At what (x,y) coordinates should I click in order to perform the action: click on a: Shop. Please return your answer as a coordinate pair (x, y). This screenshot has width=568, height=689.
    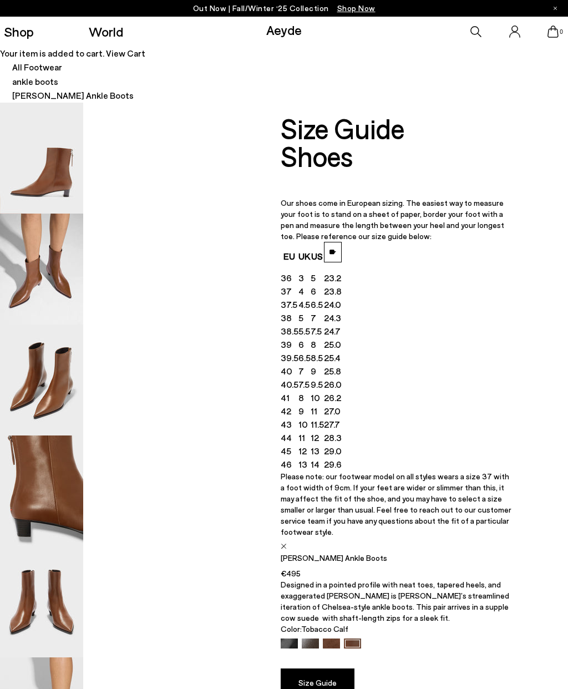
    Looking at the image, I should click on (19, 32).